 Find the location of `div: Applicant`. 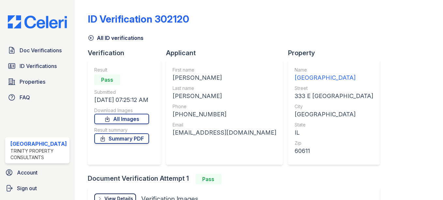

div: Applicant is located at coordinates (227, 53).